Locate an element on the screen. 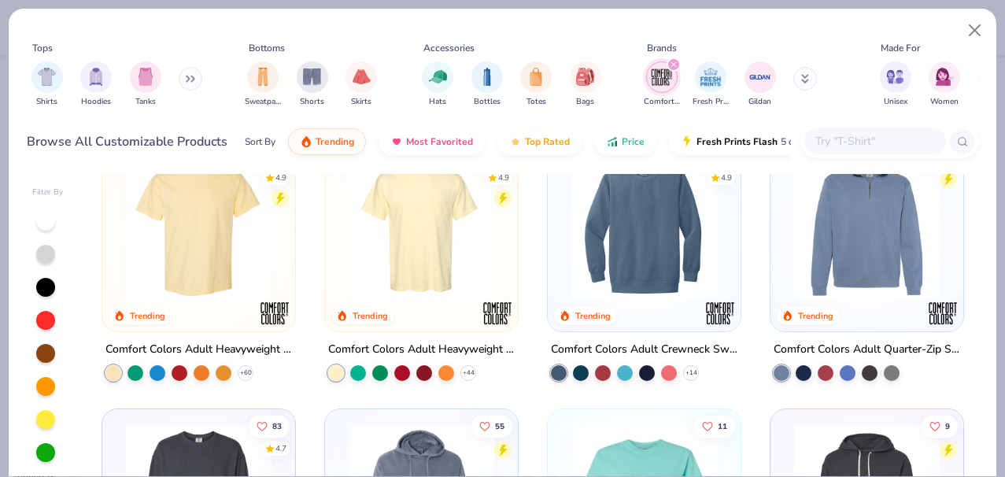 The width and height of the screenshot is (1005, 477). span: Tanks is located at coordinates (146, 102).